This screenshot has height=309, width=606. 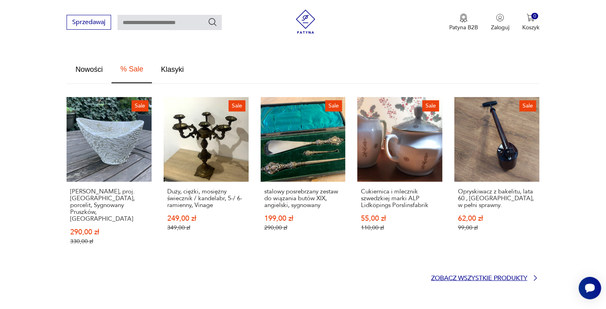 I want to click on p: 249,00 zł, so click(x=206, y=218).